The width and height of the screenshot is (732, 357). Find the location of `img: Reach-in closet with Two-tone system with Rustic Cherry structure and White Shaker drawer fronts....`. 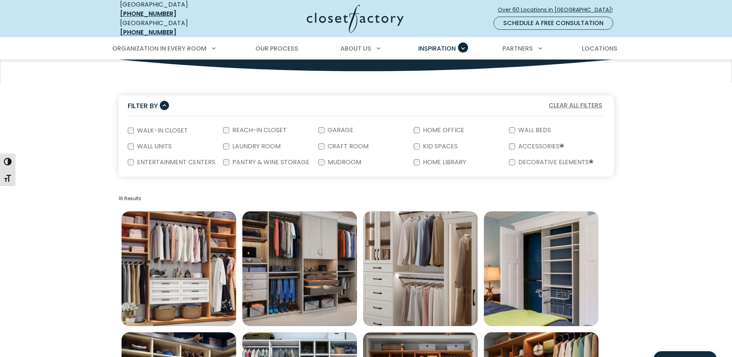

img: Reach-in closet with Two-tone system with Rustic Cherry structure and White Shaker drawer fronts.... is located at coordinates (179, 268).